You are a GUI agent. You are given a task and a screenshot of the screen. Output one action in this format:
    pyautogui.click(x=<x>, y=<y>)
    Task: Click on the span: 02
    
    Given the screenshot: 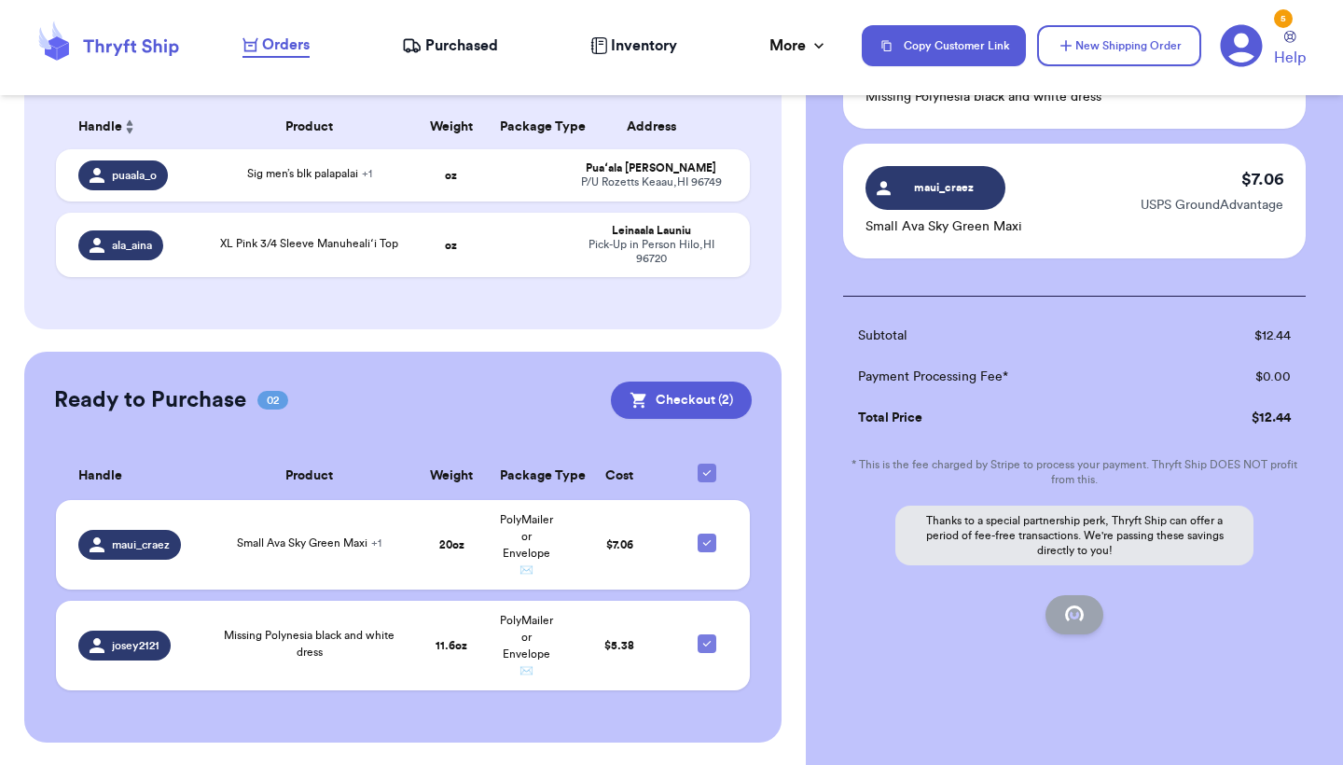 What is the action you would take?
    pyautogui.click(x=272, y=400)
    